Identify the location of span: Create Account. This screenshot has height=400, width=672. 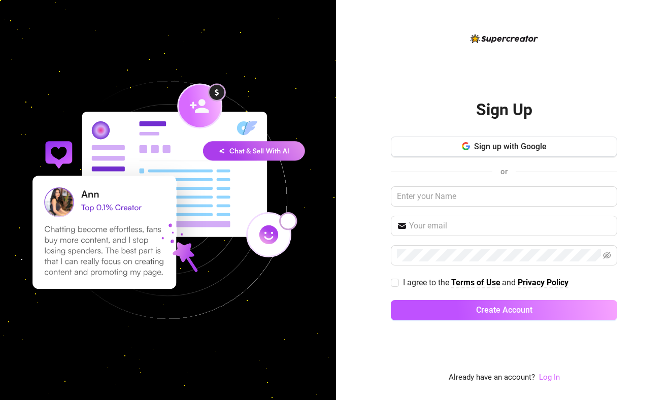
(504, 309).